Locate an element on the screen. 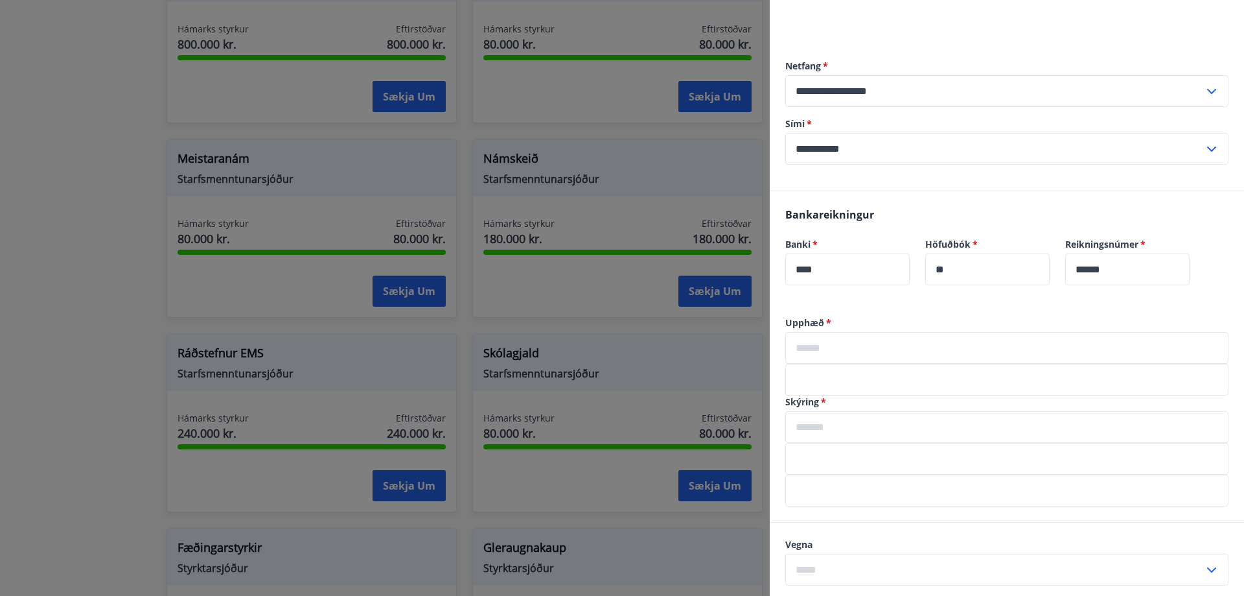 The width and height of the screenshot is (1244, 596). label: Vegna is located at coordinates (1007, 544).